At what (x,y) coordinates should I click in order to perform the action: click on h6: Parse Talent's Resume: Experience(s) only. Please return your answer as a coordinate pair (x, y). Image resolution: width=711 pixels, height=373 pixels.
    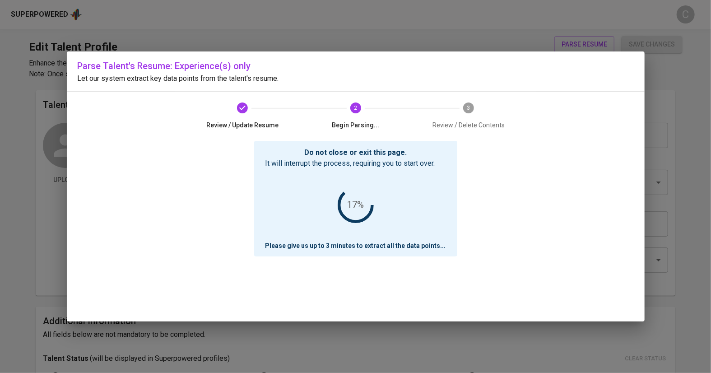
    Looking at the image, I should click on (356, 66).